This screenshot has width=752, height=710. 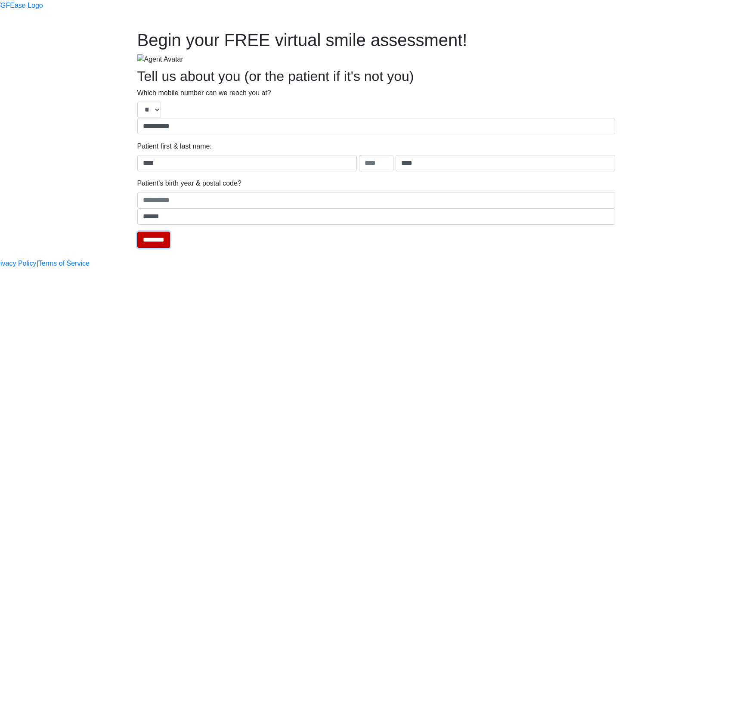 What do you see at coordinates (376, 40) in the screenshot?
I see `h1: Begin your FREE virtual smile assessment!` at bounding box center [376, 40].